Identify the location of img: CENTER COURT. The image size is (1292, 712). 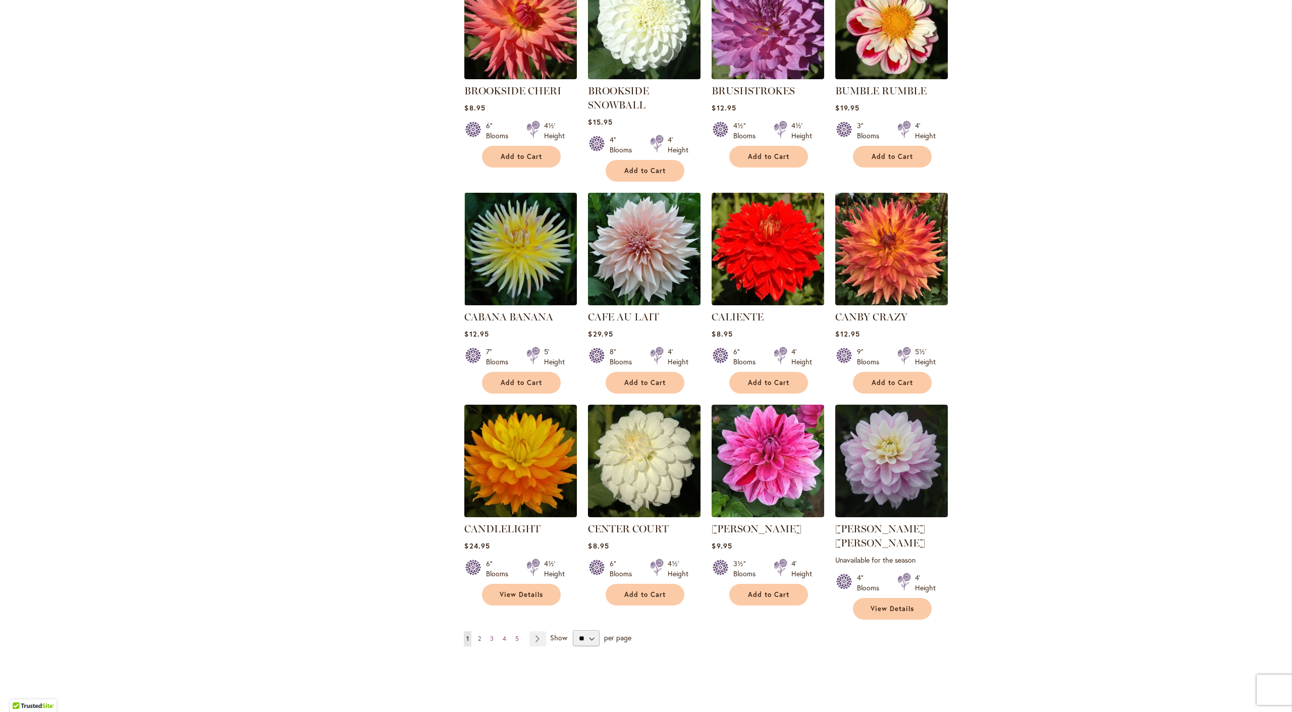
(644, 461).